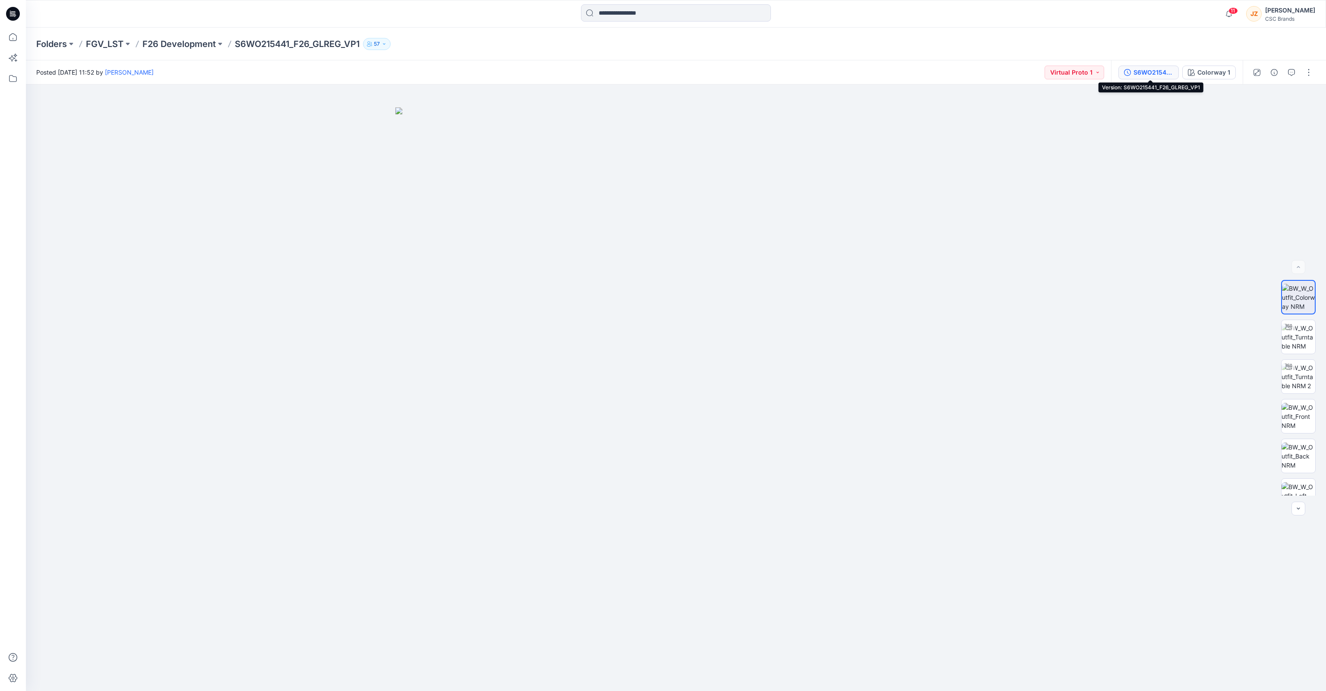 This screenshot has height=691, width=1326. I want to click on img: BW_W_Outfit_Colorway NRM, so click(1298, 297).